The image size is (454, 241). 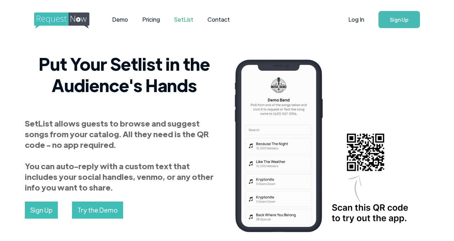 I want to click on a: Try the Demo, so click(x=98, y=210).